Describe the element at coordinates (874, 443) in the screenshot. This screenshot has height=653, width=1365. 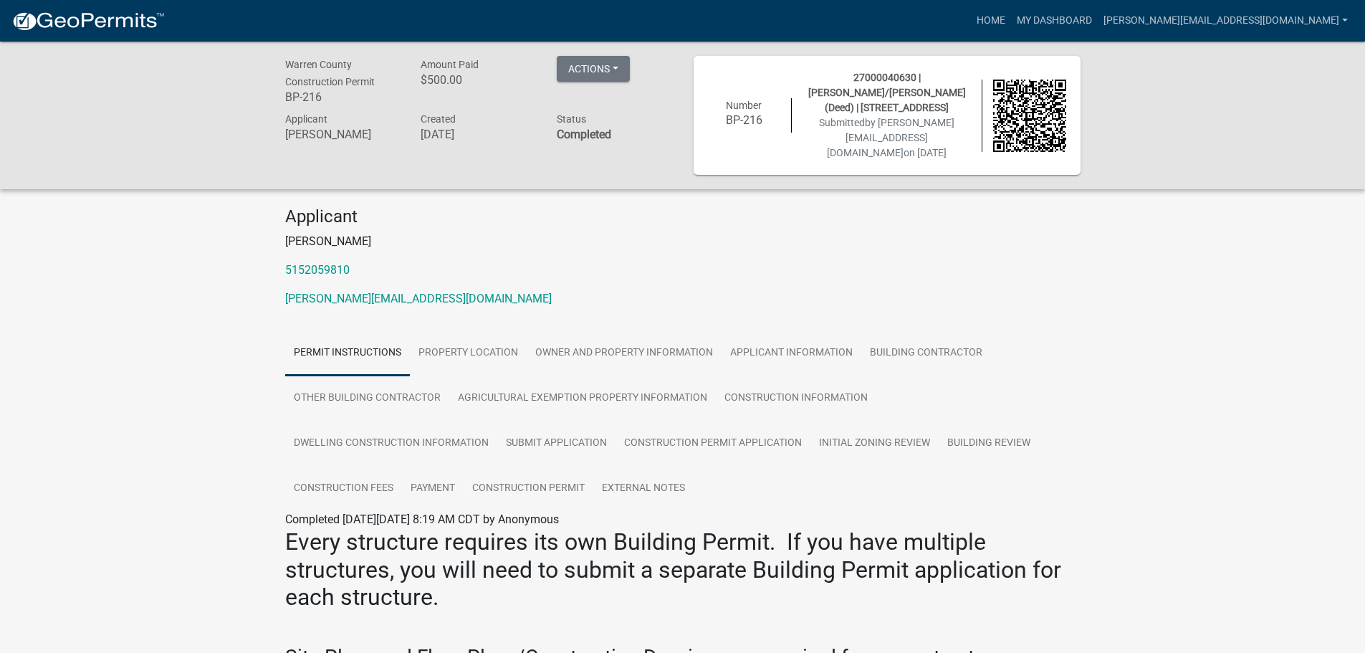
I see `a: Initial Zoning Review` at that location.